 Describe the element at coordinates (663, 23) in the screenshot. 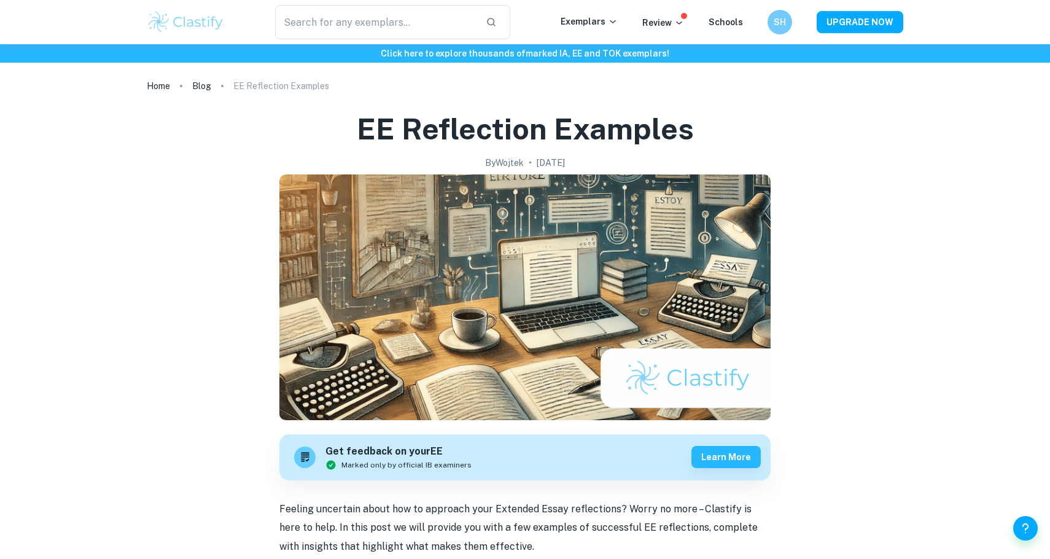

I see `p: Review` at that location.